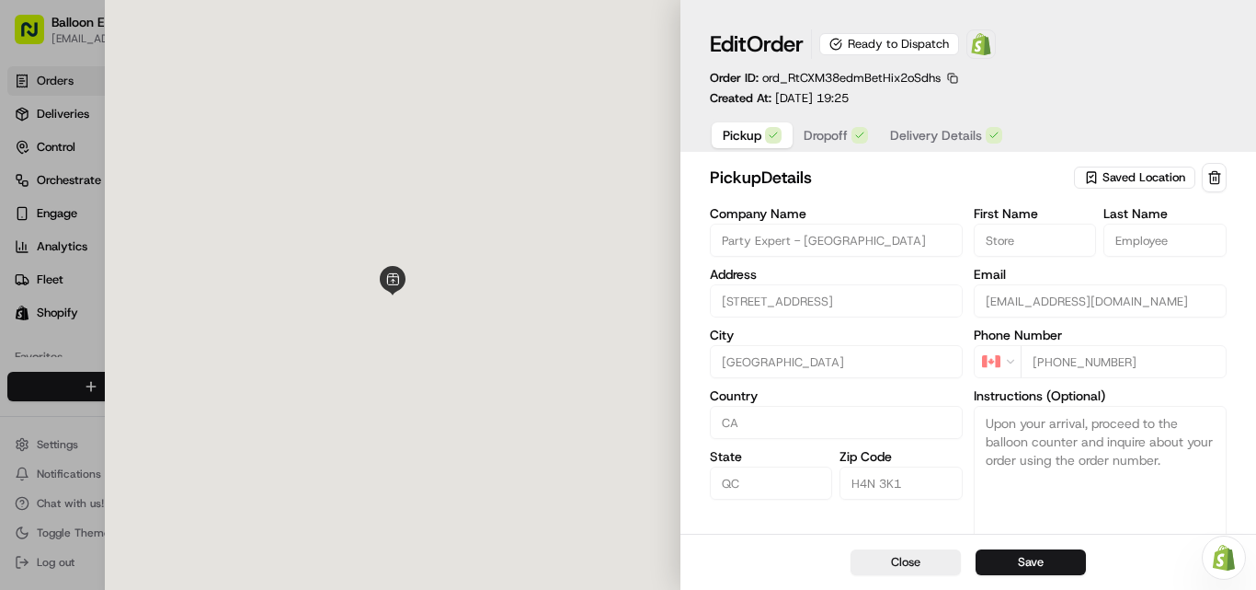 This screenshot has width=1256, height=590. I want to click on div: We're available if you need us!, so click(147, 201).